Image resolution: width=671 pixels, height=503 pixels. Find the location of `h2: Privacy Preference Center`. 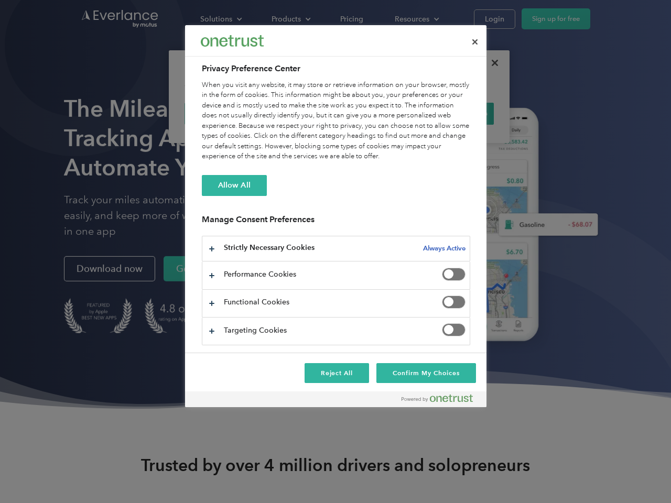

h2: Privacy Preference Center is located at coordinates (336, 69).